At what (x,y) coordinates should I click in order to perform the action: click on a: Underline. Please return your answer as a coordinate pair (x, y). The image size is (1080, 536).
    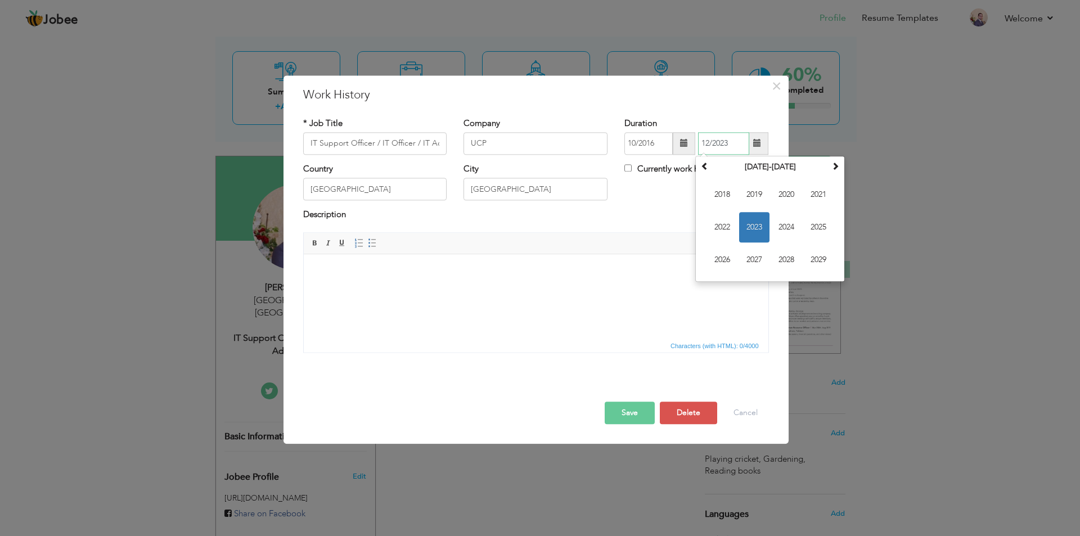
    Looking at the image, I should click on (342, 243).